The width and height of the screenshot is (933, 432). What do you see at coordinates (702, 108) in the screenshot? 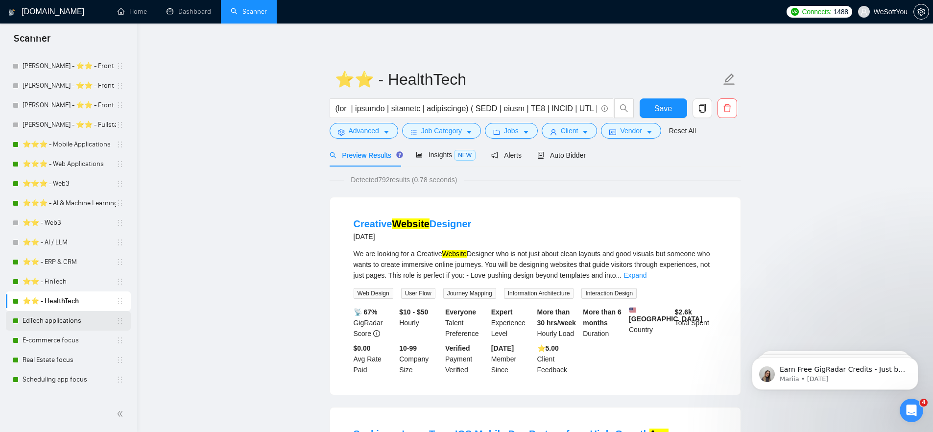
I see `span: copy` at bounding box center [702, 108].